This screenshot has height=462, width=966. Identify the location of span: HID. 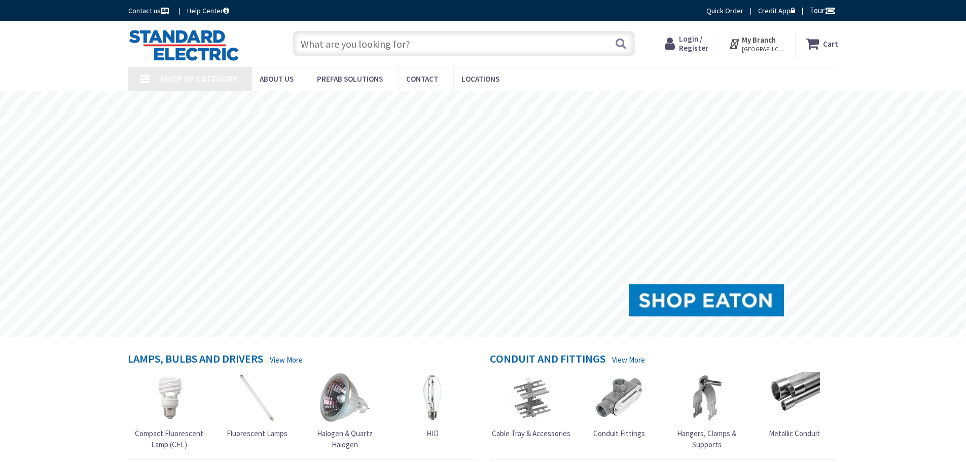
(433, 433).